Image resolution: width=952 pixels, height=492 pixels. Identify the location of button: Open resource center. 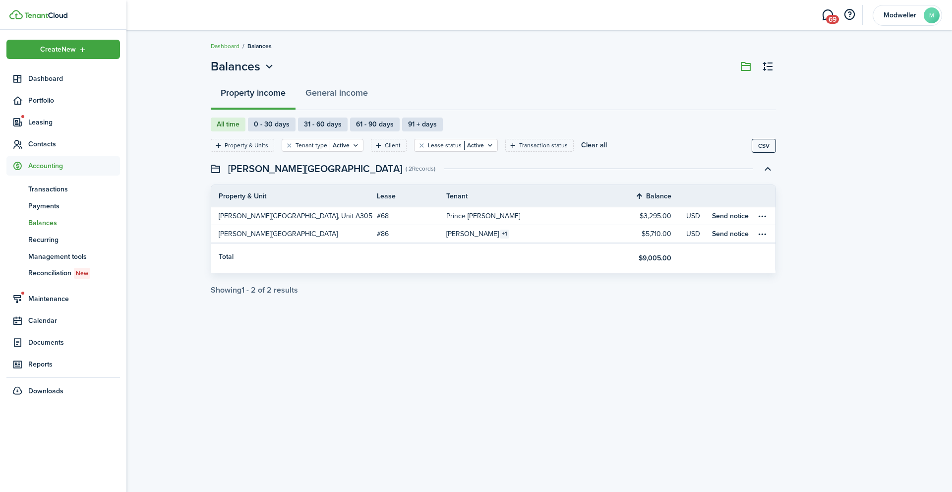
(850, 15).